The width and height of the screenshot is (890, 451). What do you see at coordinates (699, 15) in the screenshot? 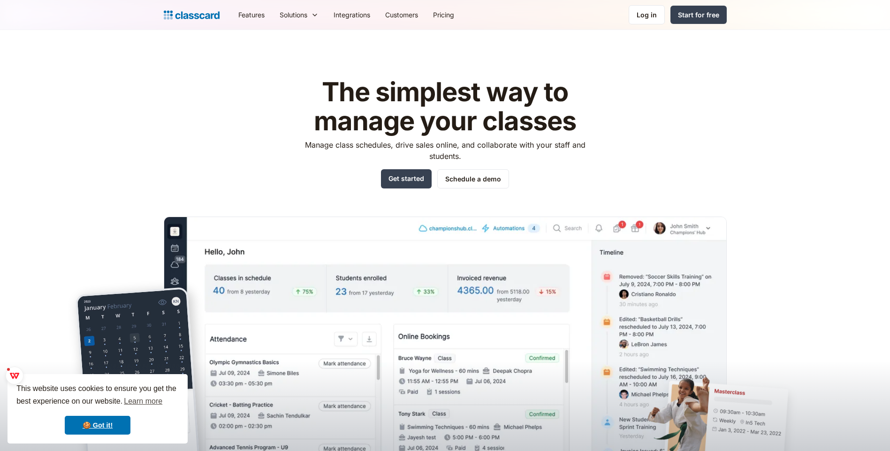
I see `div: Start for free` at bounding box center [699, 15].